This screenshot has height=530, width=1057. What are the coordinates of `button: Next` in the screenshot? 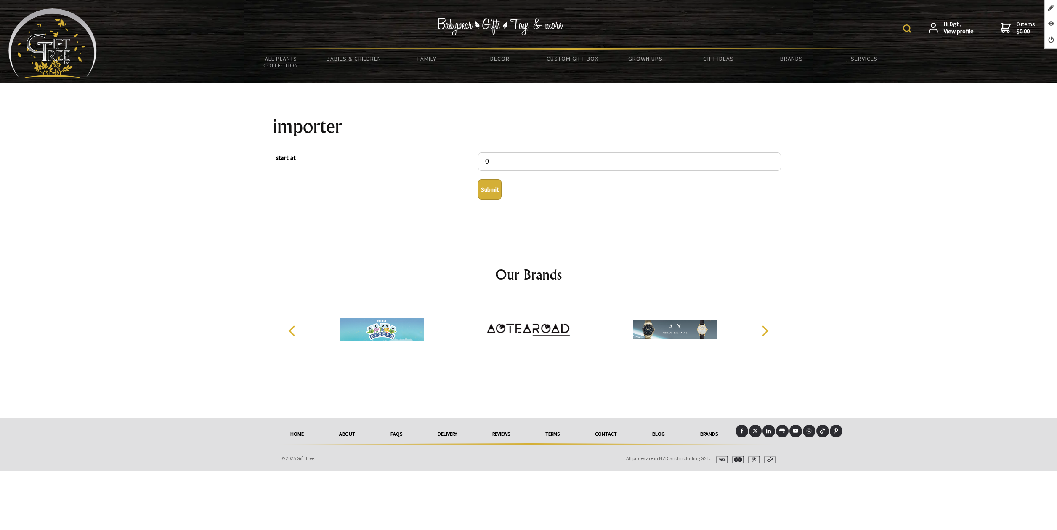 It's located at (764, 331).